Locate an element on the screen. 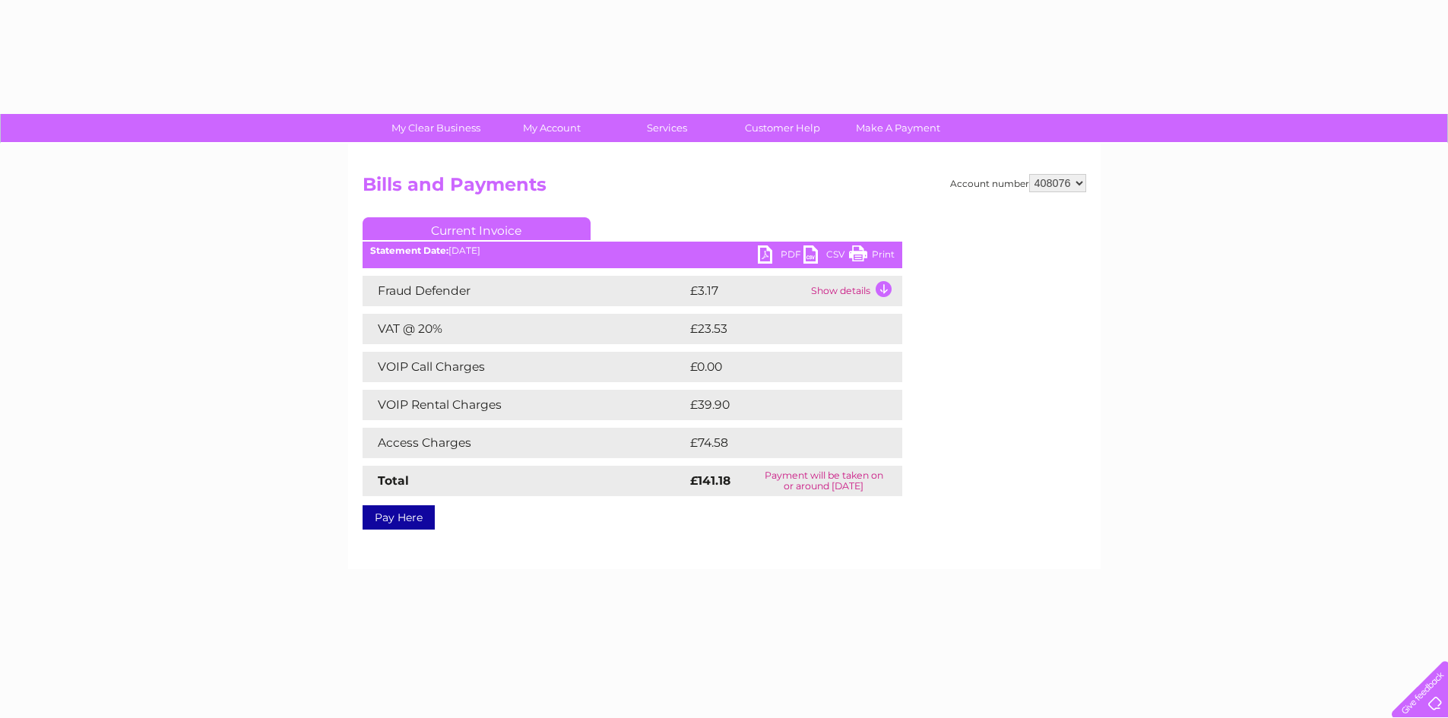 Image resolution: width=1448 pixels, height=718 pixels. strong: £141.18 is located at coordinates (710, 480).